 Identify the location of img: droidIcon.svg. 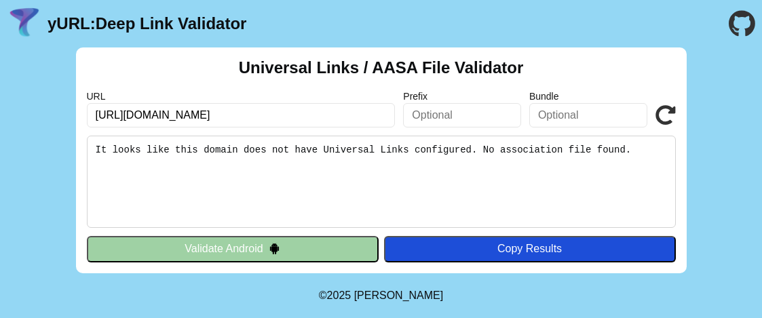
(274, 248).